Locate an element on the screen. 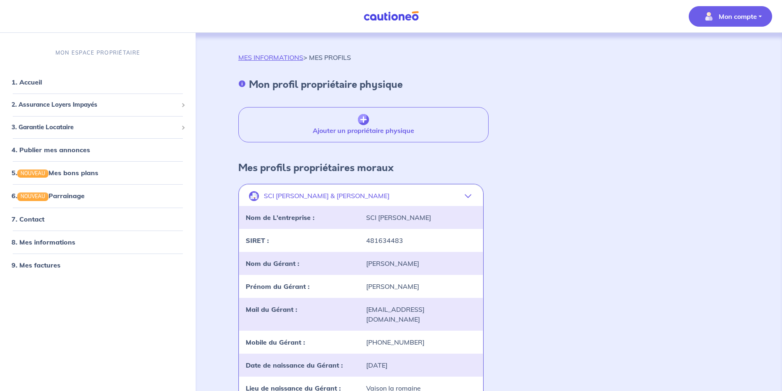 The image size is (782, 391). button: Ajouter un propriétaire physique is located at coordinates (364, 125).